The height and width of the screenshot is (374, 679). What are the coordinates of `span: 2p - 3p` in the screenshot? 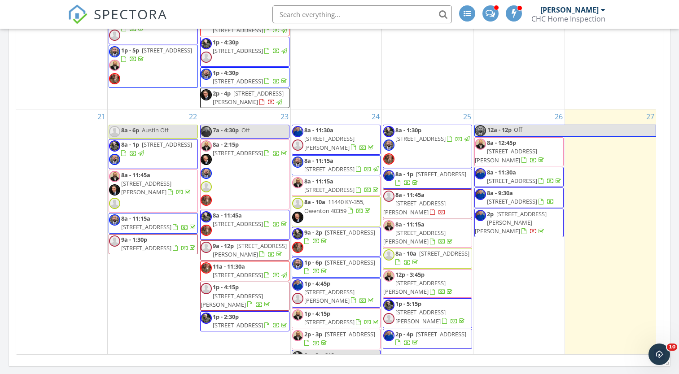 It's located at (313, 334).